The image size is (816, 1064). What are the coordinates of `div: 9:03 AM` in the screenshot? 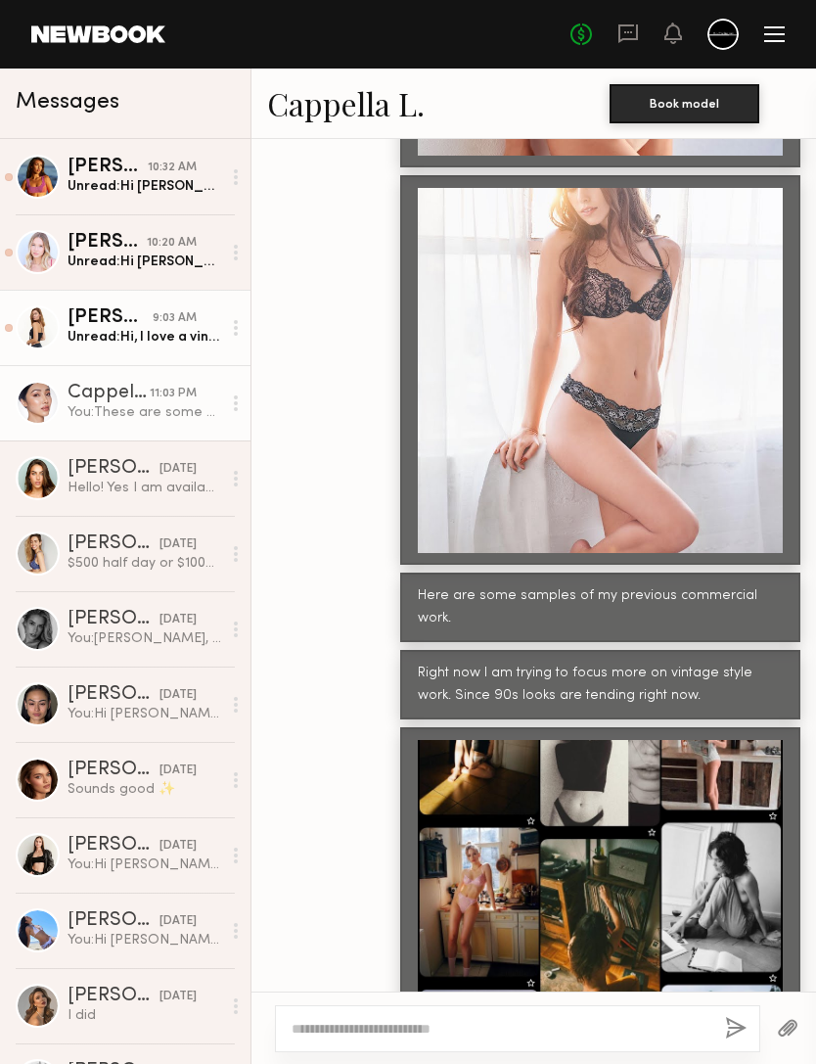 It's located at (174, 318).